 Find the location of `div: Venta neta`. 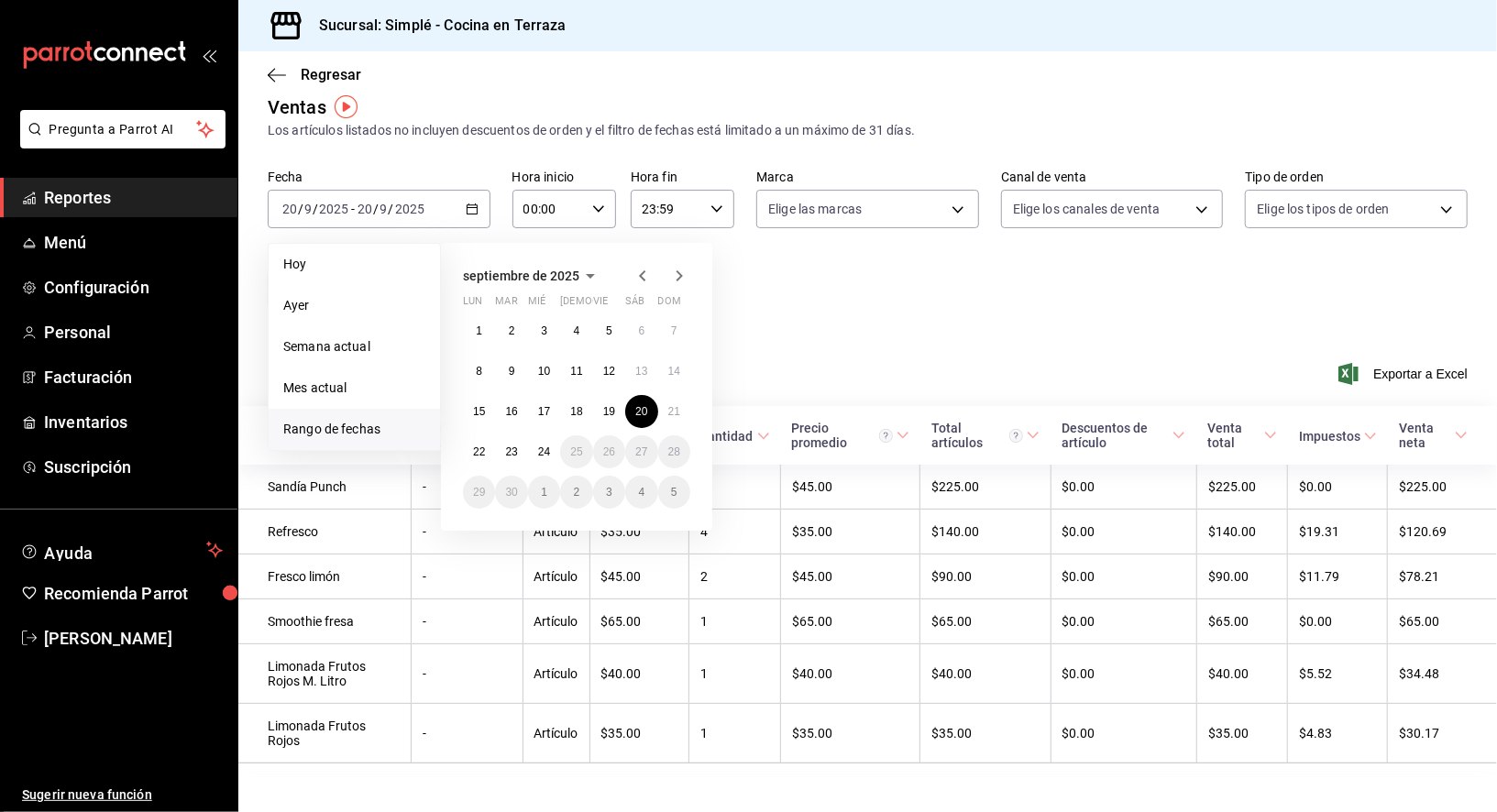

div: Venta neta is located at coordinates (1425, 435).